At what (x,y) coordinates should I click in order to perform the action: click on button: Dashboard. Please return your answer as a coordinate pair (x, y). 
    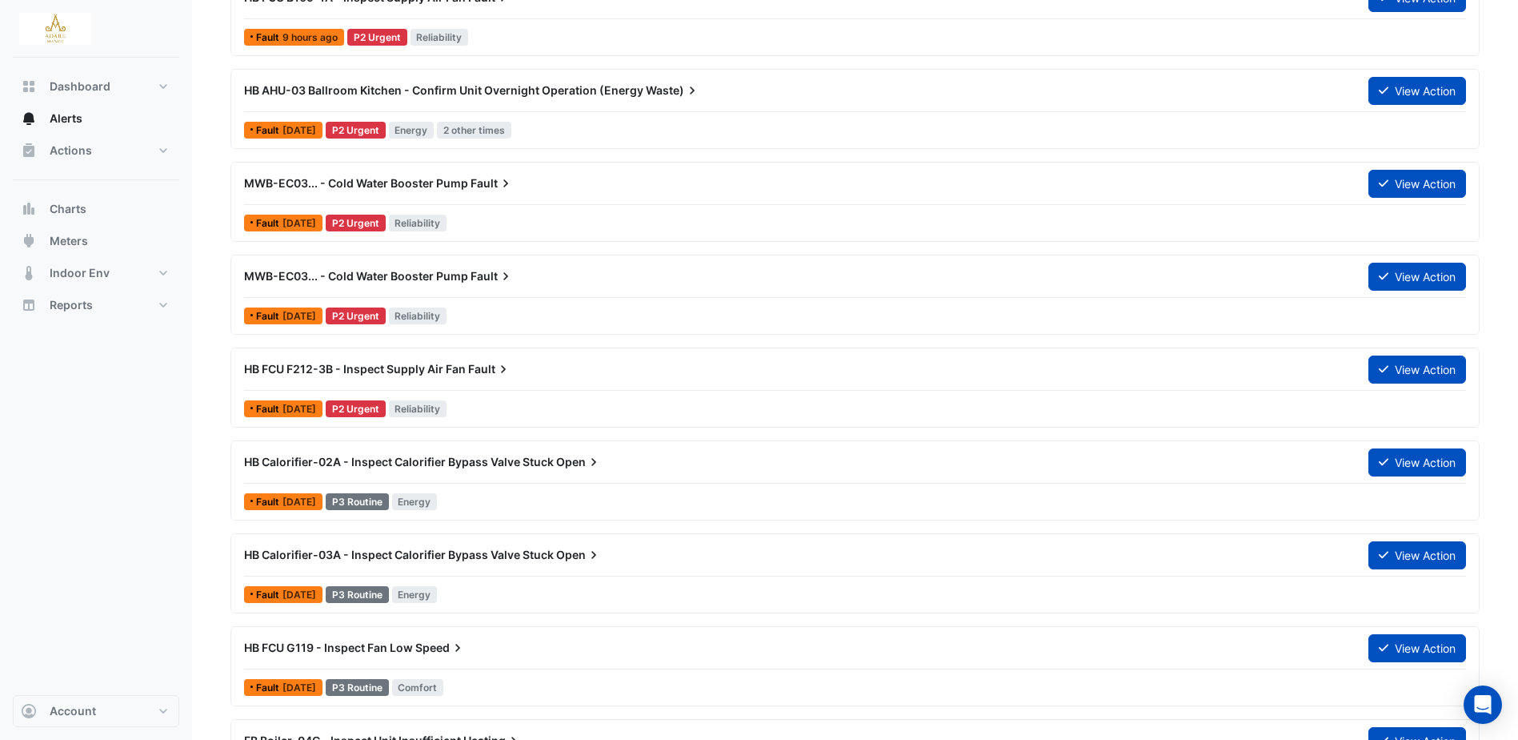
    Looking at the image, I should click on (96, 86).